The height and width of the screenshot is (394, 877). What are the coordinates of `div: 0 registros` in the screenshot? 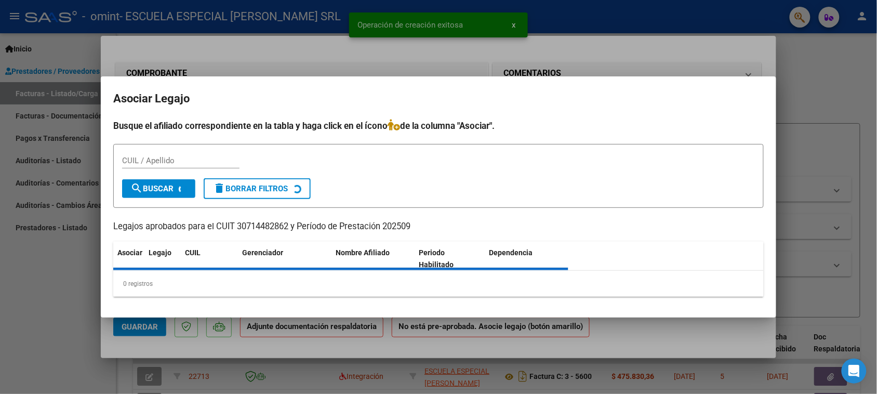 It's located at (439, 284).